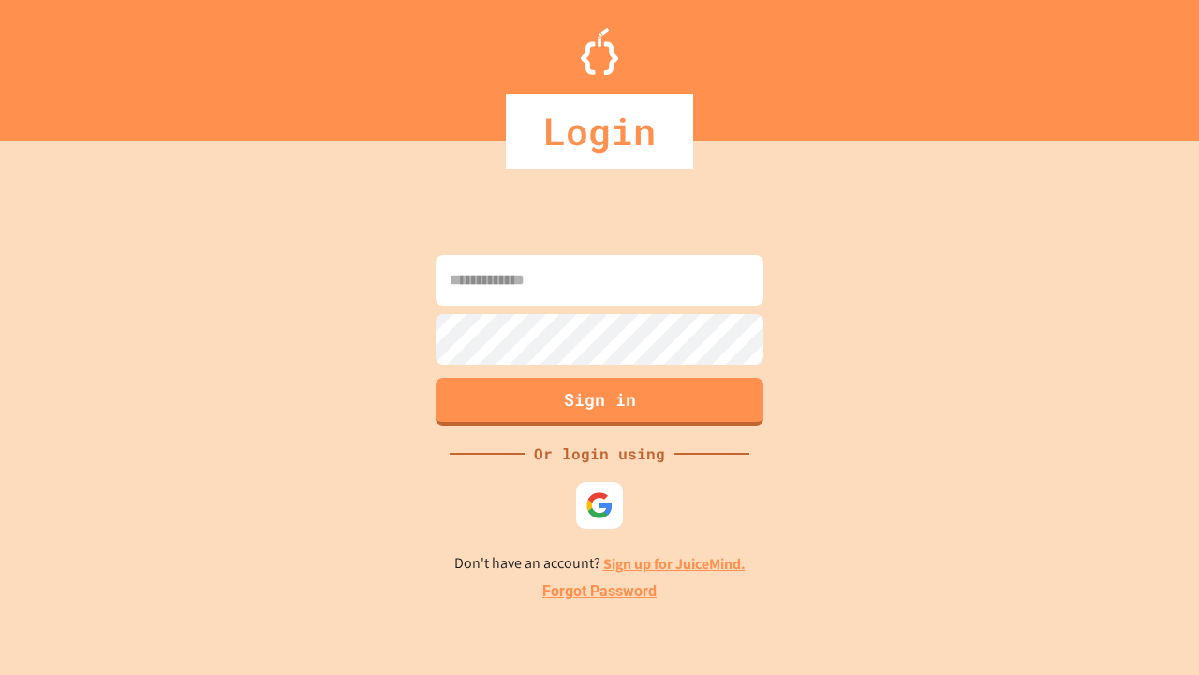 The image size is (1199, 675). Describe the element at coordinates (600, 505) in the screenshot. I see `img: google-icon.svg` at that location.